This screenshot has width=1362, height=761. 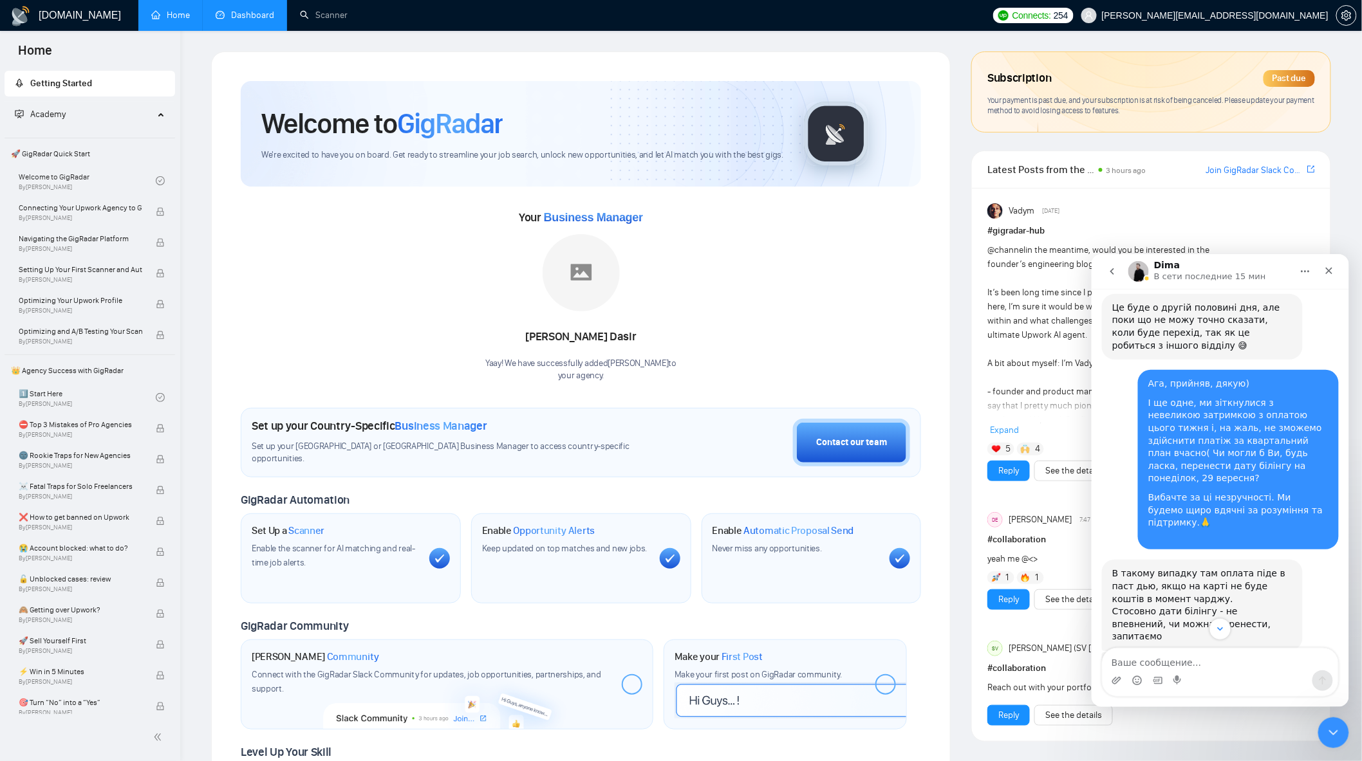 What do you see at coordinates (89, 154) in the screenshot?
I see `span: 🚀 GigRadar Quick Start` at bounding box center [89, 154].